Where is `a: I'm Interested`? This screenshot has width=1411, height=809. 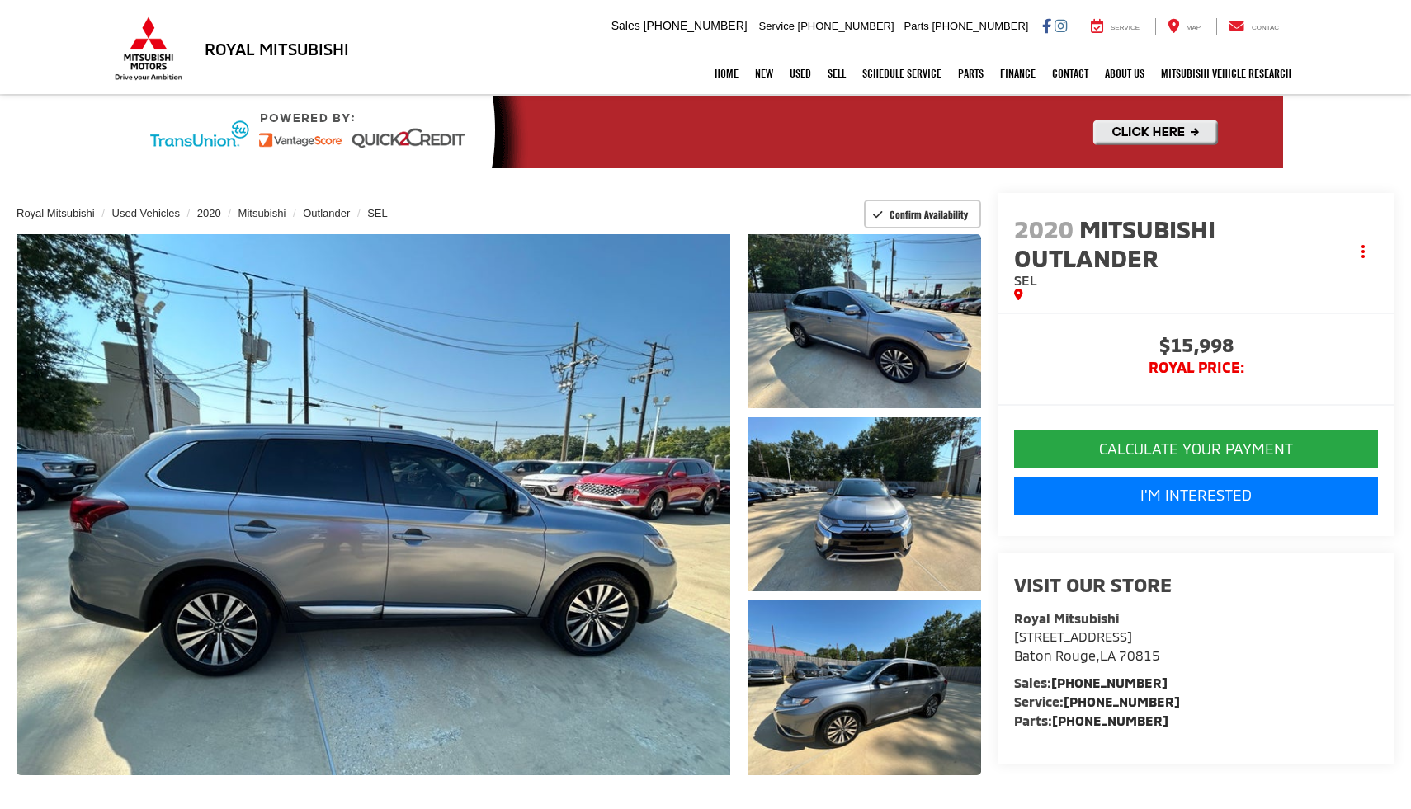
a: I'm Interested is located at coordinates (1195, 496).